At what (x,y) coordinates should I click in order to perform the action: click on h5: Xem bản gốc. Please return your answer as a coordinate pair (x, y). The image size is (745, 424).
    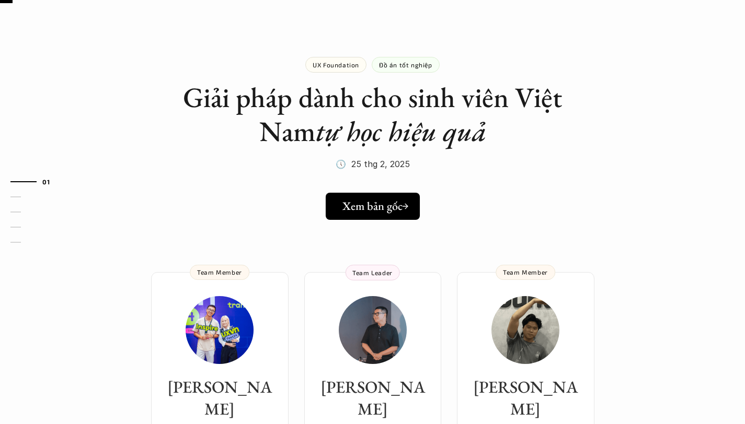
    Looking at the image, I should click on (372, 206).